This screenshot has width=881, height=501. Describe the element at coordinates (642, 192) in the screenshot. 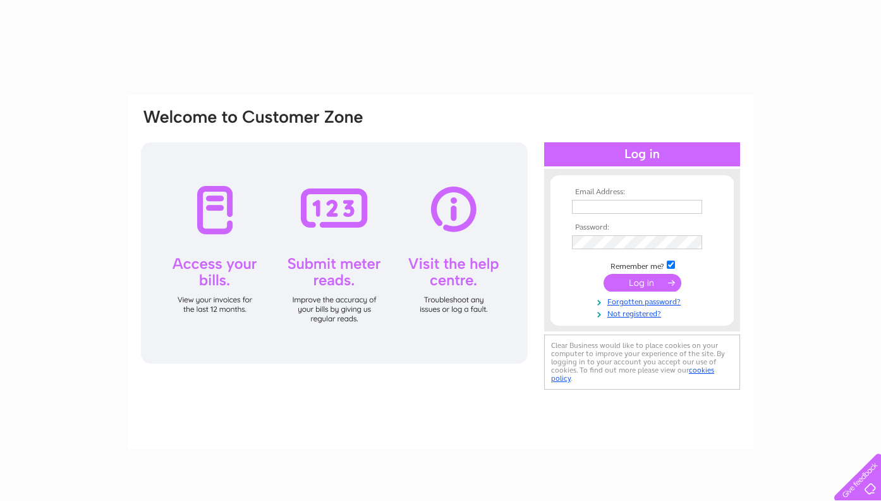

I see `th: Email Address:` at that location.